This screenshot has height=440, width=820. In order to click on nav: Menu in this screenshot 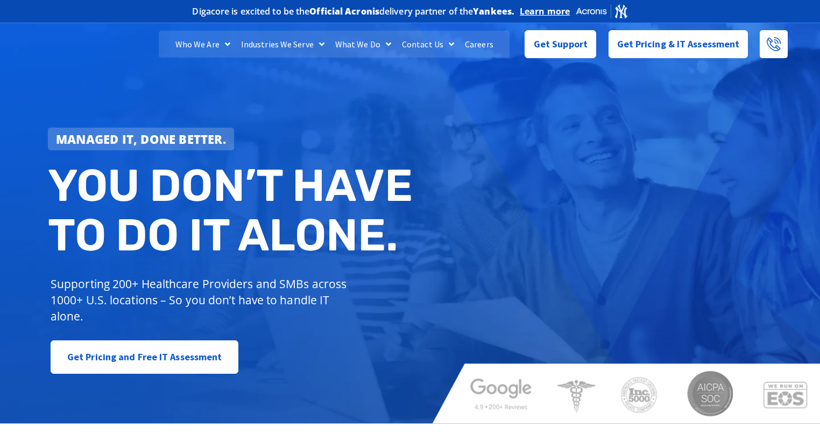, I will do `click(334, 44)`.